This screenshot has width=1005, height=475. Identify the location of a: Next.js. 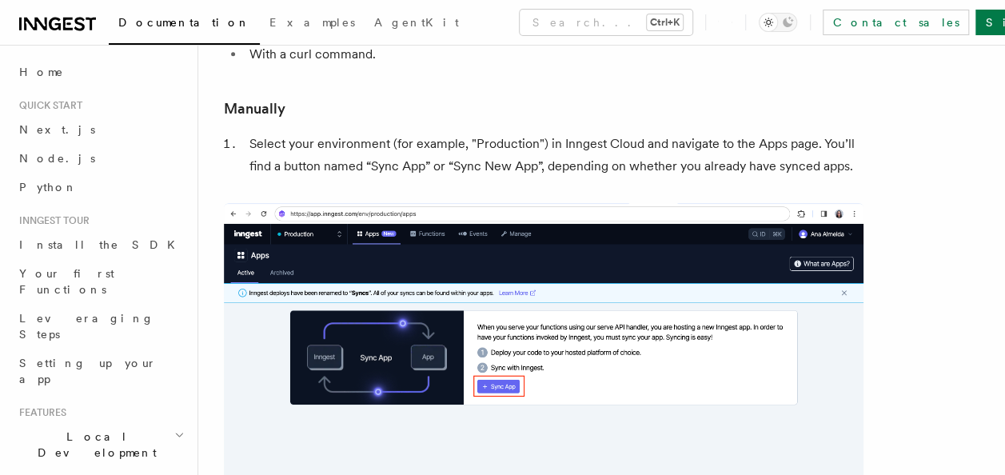
(100, 130).